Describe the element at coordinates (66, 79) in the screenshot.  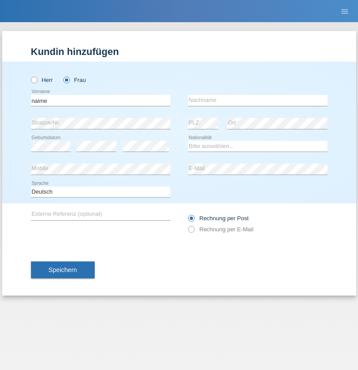
I see `input: Frau` at that location.